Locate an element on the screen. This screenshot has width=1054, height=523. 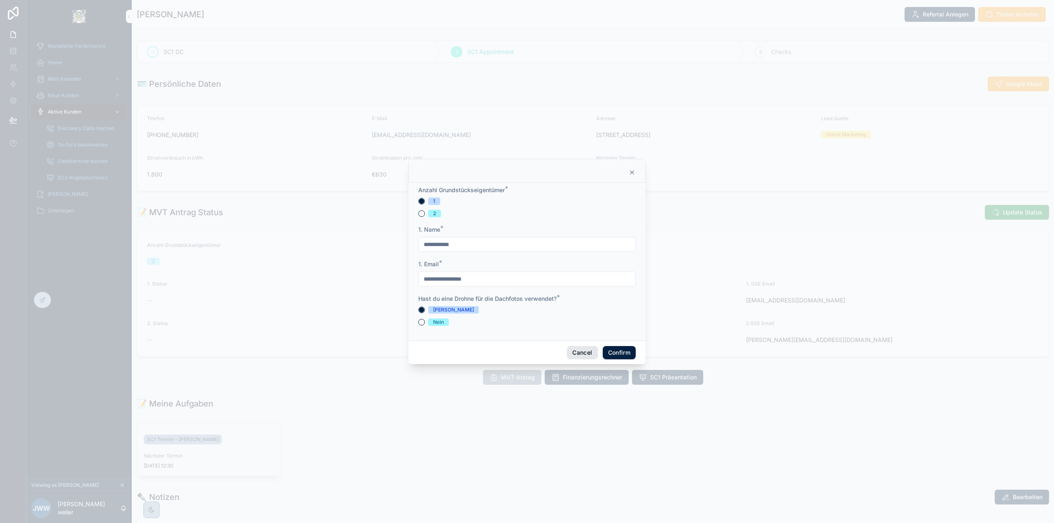
div: 2 is located at coordinates (434, 214).